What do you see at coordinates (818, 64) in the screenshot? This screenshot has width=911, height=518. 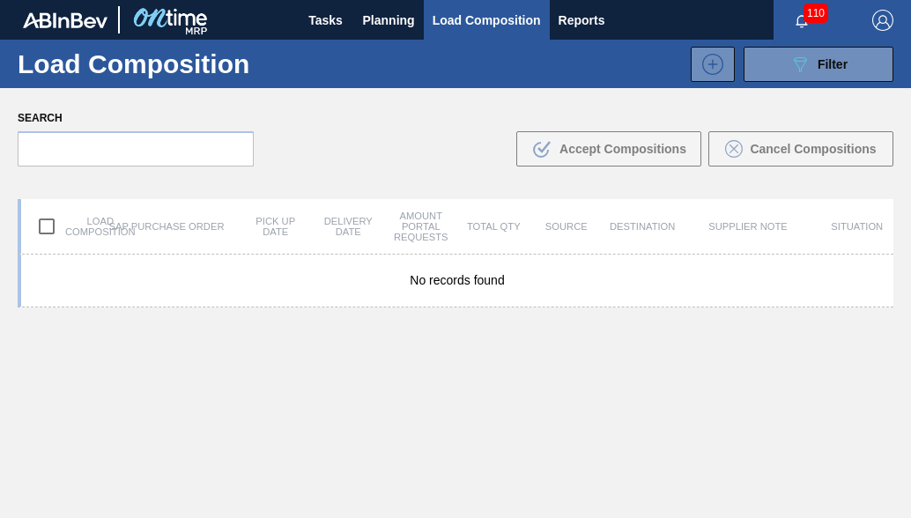 I see `button: Filter` at bounding box center [818, 64].